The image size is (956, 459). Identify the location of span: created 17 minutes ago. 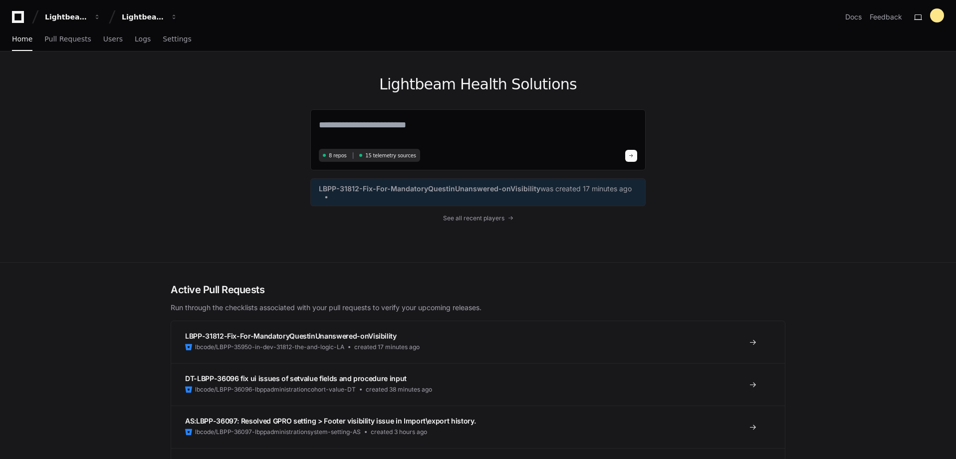
(387, 347).